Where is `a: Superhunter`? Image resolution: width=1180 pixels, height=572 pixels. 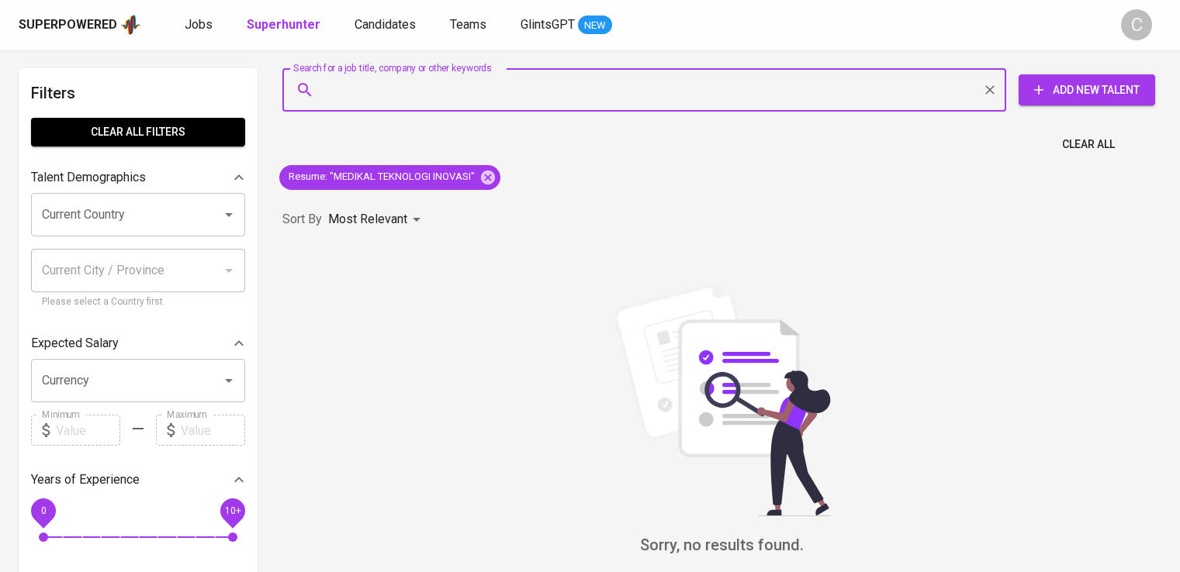
a: Superhunter is located at coordinates (285, 25).